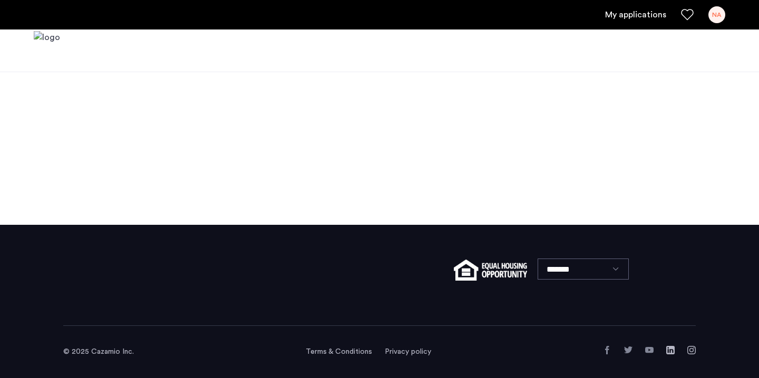 The image size is (759, 378). I want to click on a: LinkedIn, so click(670, 350).